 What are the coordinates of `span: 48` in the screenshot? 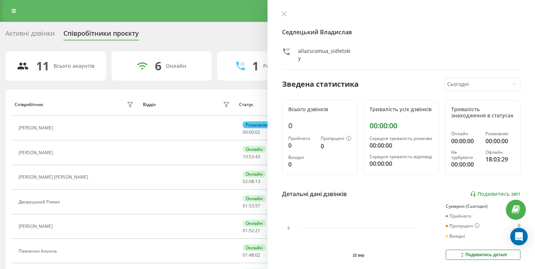 It's located at (251, 255).